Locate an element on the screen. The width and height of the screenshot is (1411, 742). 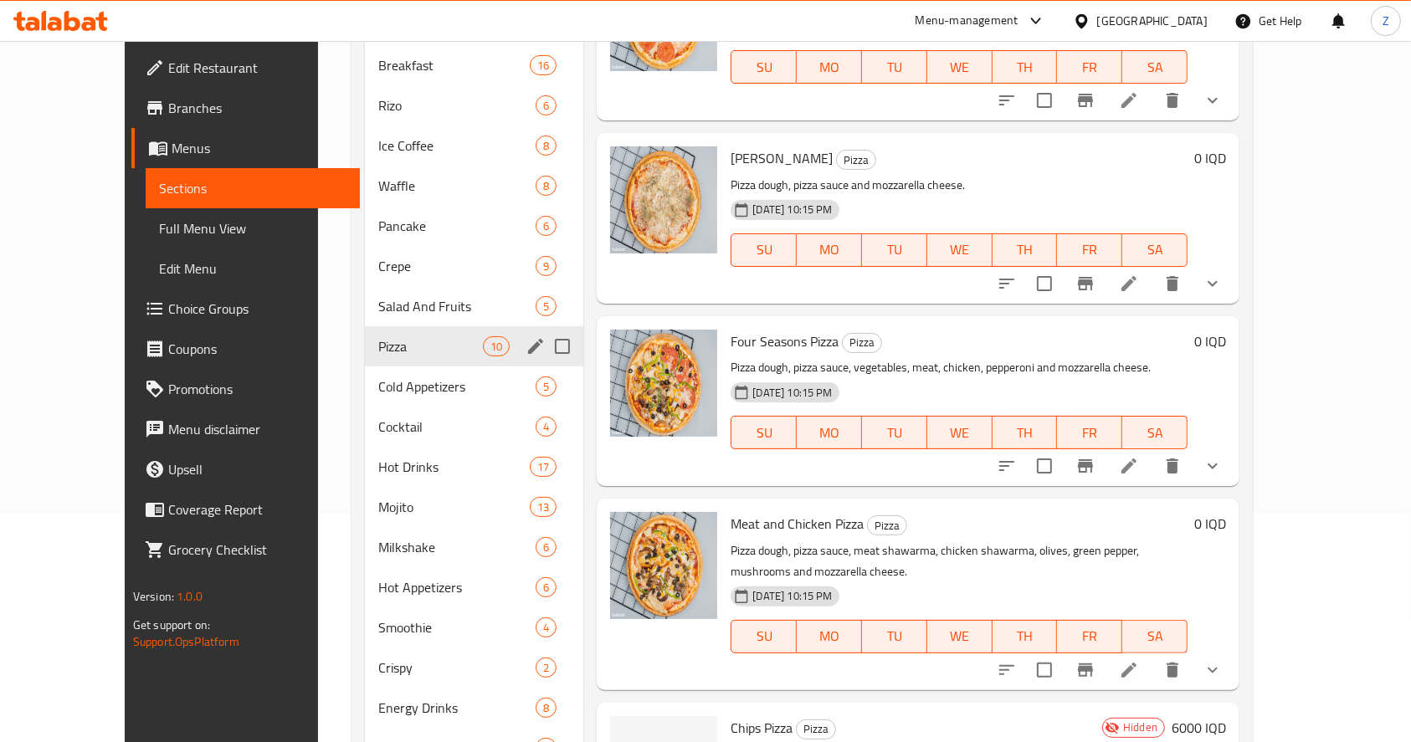
span: Grocery Checklist is located at coordinates (258, 550).